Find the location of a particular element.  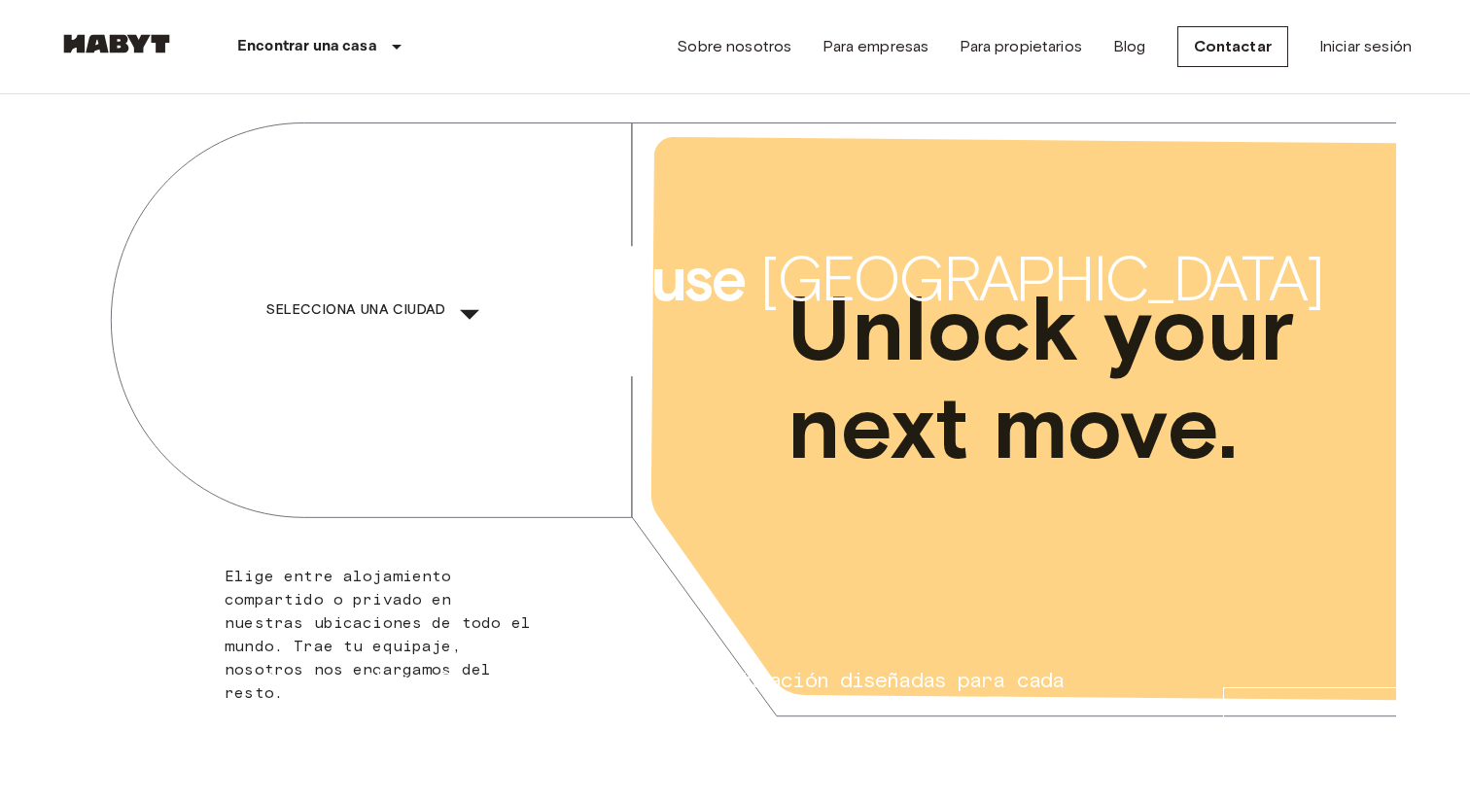

span: Selecciona una ciudad is located at coordinates (356, 310).